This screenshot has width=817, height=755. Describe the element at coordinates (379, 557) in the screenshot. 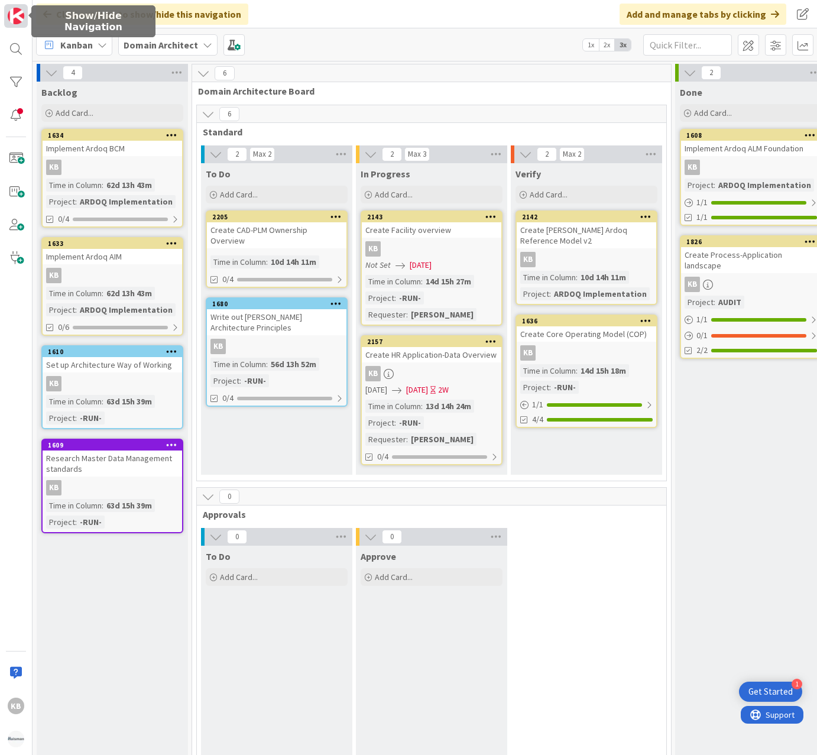

I see `span: Approve` at that location.